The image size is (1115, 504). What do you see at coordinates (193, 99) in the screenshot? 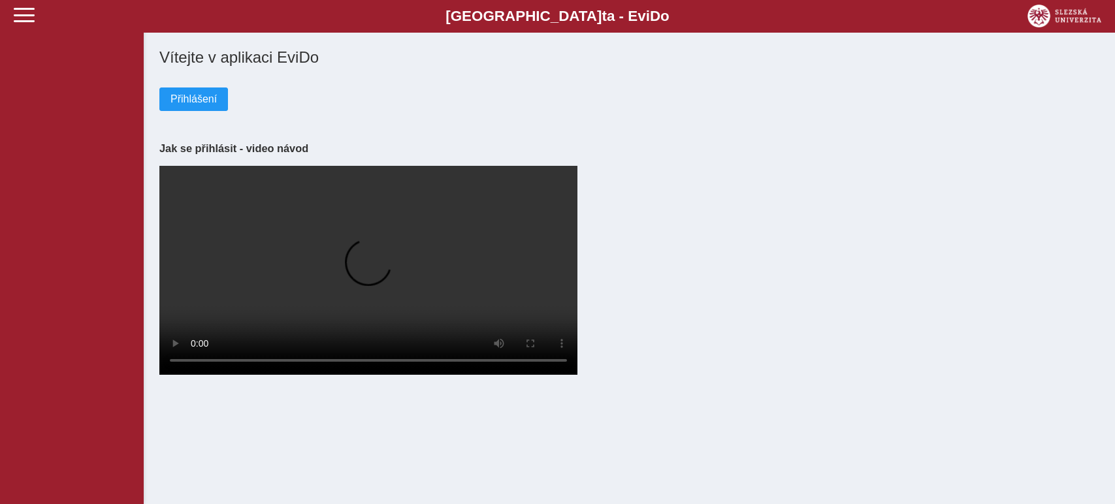
I see `span: Přihlášení` at bounding box center [193, 99].